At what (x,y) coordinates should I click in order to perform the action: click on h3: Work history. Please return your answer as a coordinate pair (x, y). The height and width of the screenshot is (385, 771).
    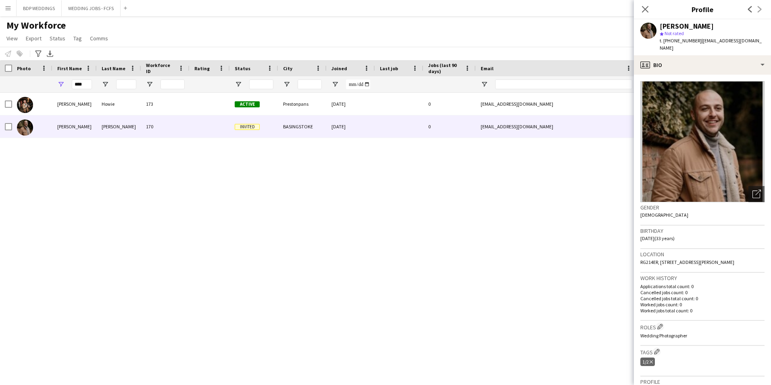
    Looking at the image, I should click on (703, 278).